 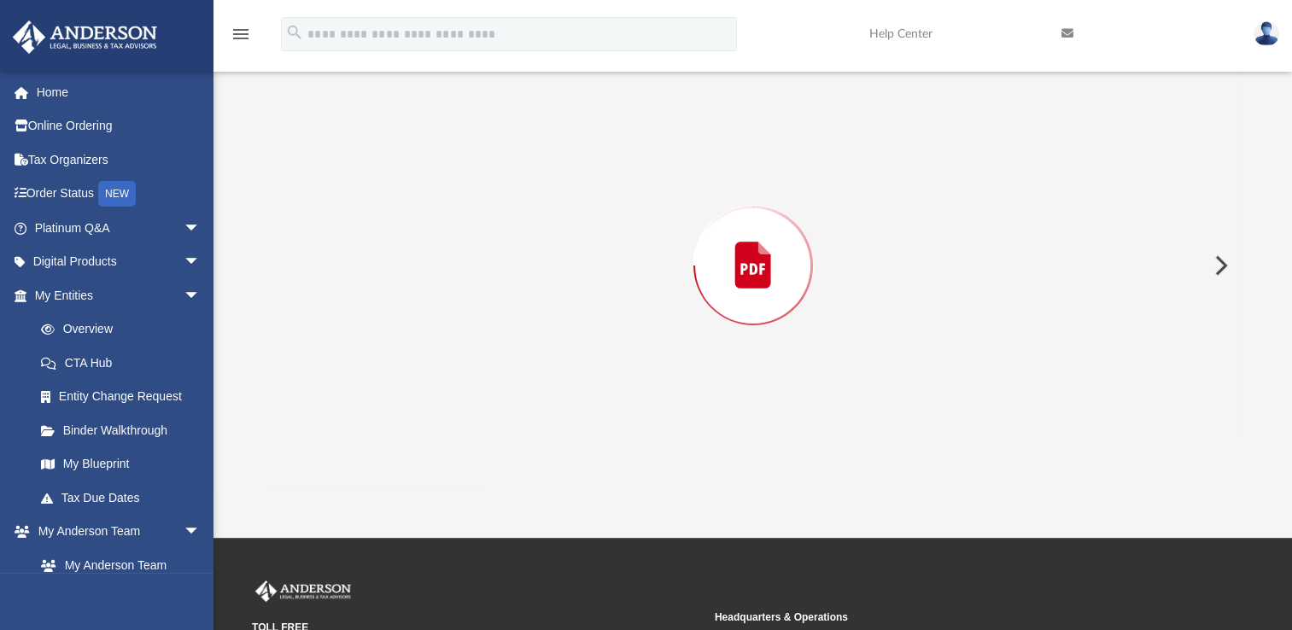 I want to click on a: Order StatusNEW, so click(x=119, y=194).